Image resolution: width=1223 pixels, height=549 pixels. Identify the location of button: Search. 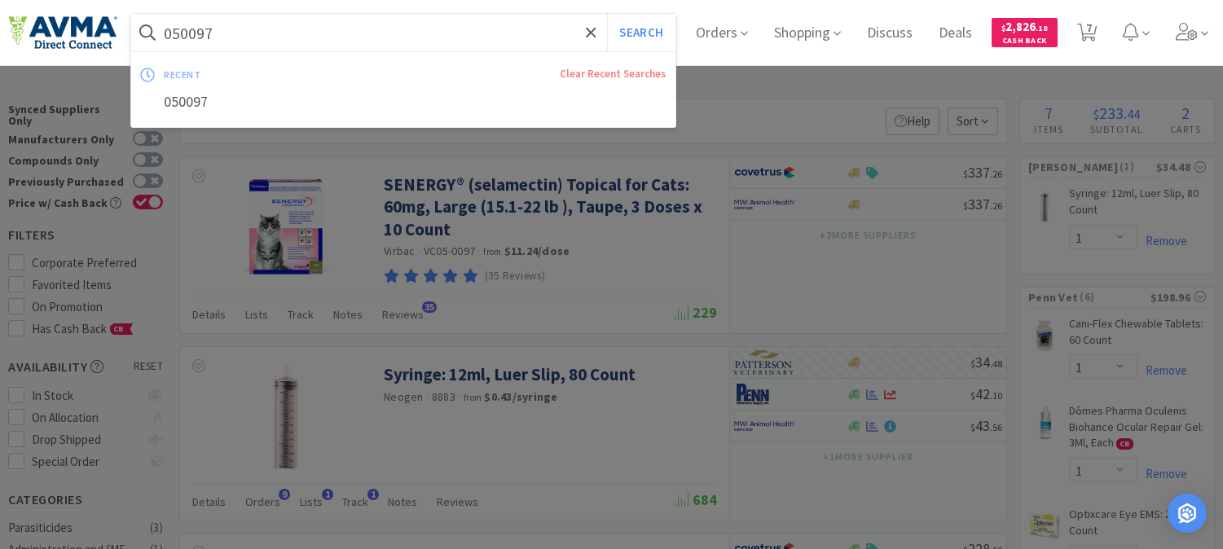
(640, 33).